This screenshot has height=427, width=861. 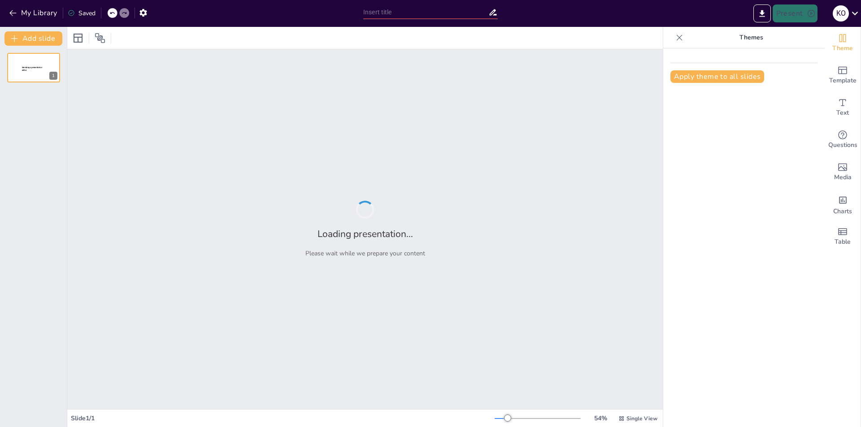 What do you see at coordinates (795, 13) in the screenshot?
I see `button: Present` at bounding box center [795, 13].